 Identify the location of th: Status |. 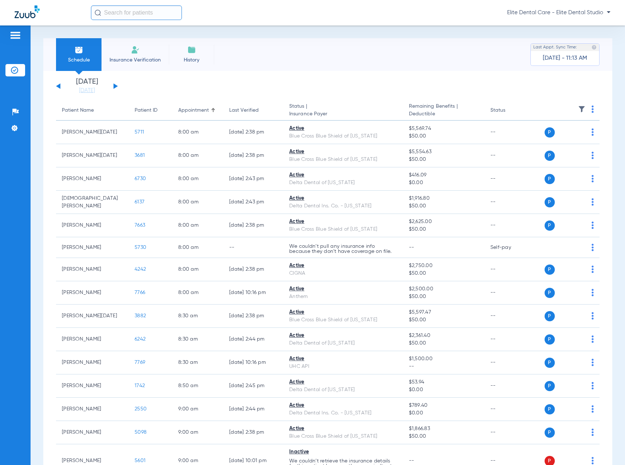
(343, 111).